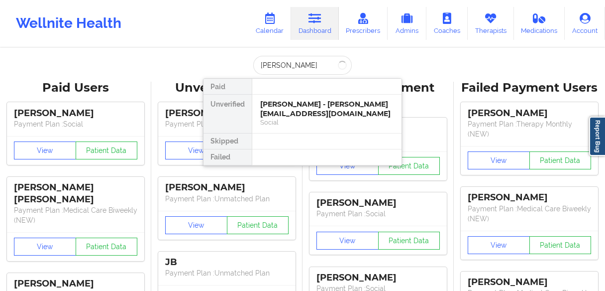  What do you see at coordinates (227, 88) in the screenshot?
I see `div: Unverified Users` at bounding box center [227, 88].